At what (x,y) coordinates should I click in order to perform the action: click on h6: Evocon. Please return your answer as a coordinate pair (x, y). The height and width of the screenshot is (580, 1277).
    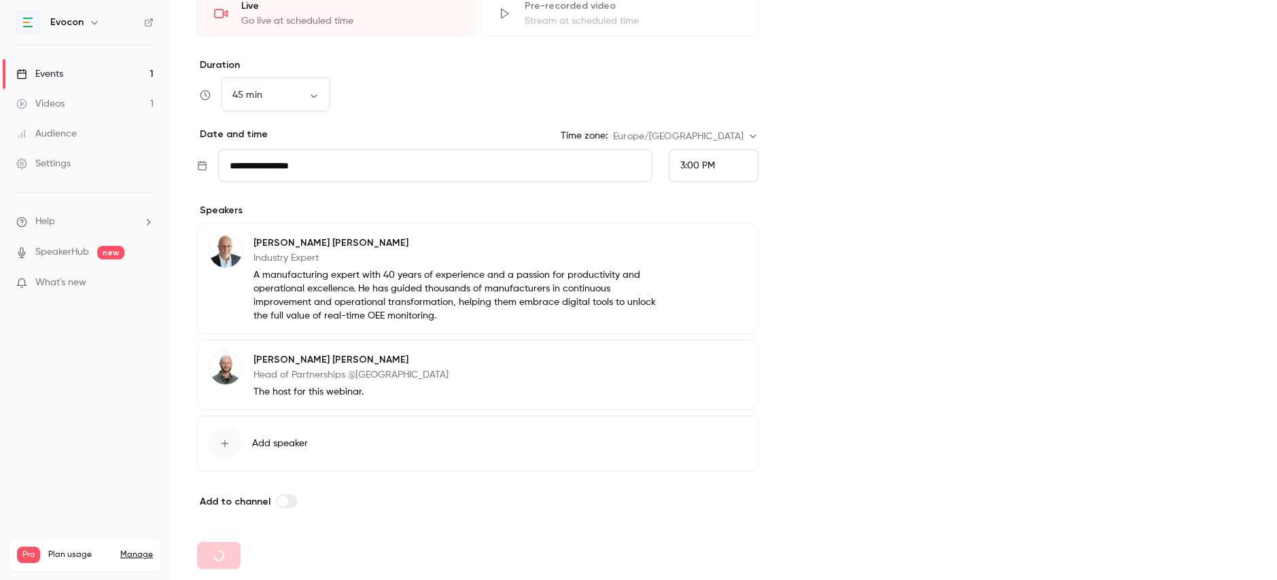
    Looking at the image, I should click on (67, 22).